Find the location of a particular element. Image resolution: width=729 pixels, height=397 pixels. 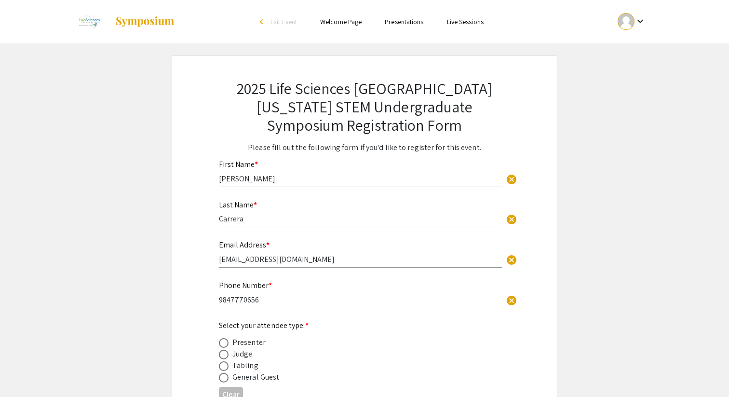

img: Symposium by ForagerOne is located at coordinates (145, 22).